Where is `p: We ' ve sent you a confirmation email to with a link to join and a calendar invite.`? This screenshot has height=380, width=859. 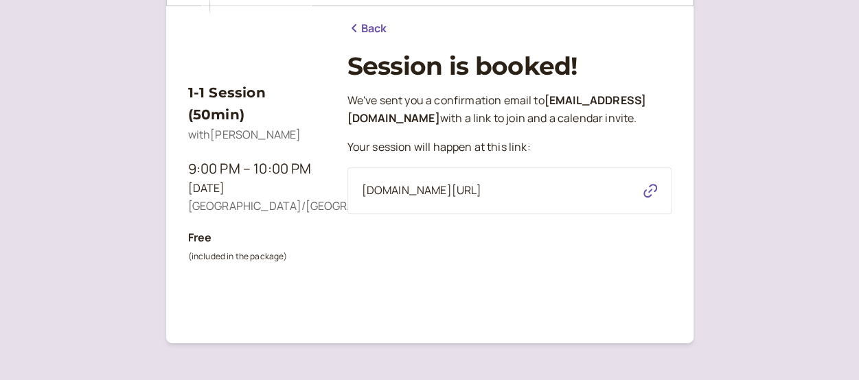 p: We ' ve sent you a confirmation email to with a link to join and a calendar invite. is located at coordinates (510, 110).